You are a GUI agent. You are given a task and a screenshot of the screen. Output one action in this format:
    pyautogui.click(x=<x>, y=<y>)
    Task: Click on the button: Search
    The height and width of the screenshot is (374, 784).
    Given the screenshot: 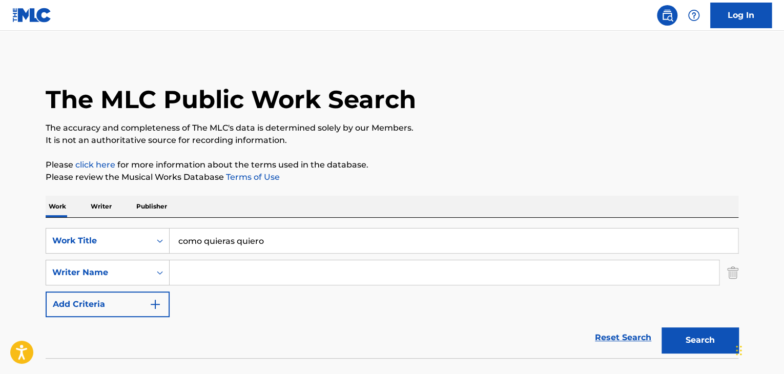 What is the action you would take?
    pyautogui.click(x=700, y=340)
    